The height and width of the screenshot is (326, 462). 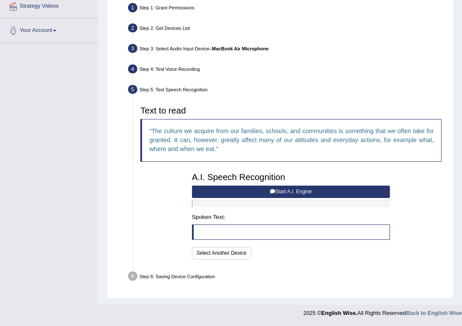 What do you see at coordinates (291, 192) in the screenshot?
I see `button: Start A.I. Engine` at bounding box center [291, 192].